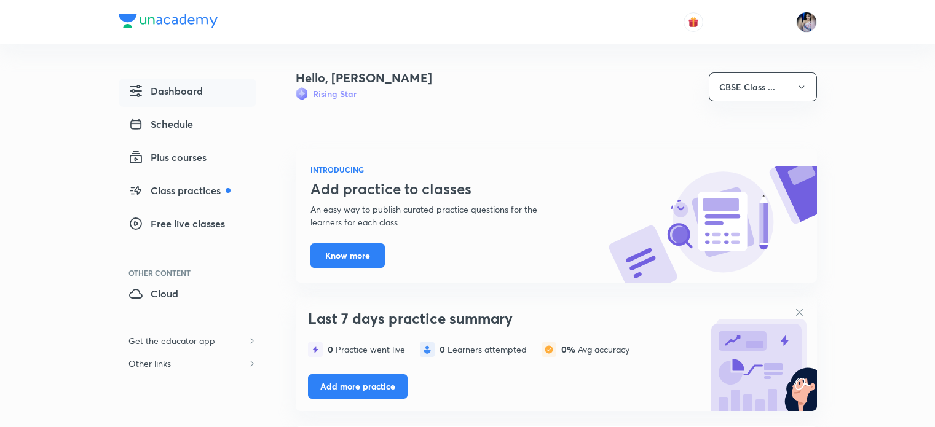 The width and height of the screenshot is (935, 427). What do you see at coordinates (168, 21) in the screenshot?
I see `img: Company Logo` at bounding box center [168, 21].